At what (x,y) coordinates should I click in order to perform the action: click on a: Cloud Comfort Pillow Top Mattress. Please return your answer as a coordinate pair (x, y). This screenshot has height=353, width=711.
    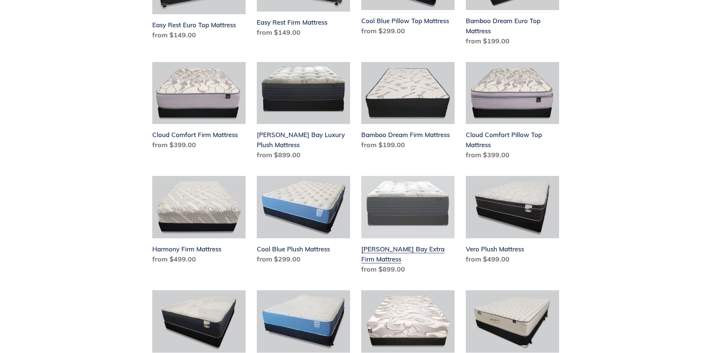
    Looking at the image, I should click on (513, 112).